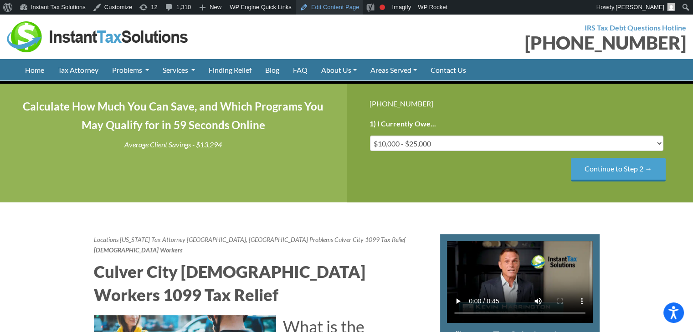  What do you see at coordinates (106, 240) in the screenshot?
I see `a: Locations` at bounding box center [106, 240].